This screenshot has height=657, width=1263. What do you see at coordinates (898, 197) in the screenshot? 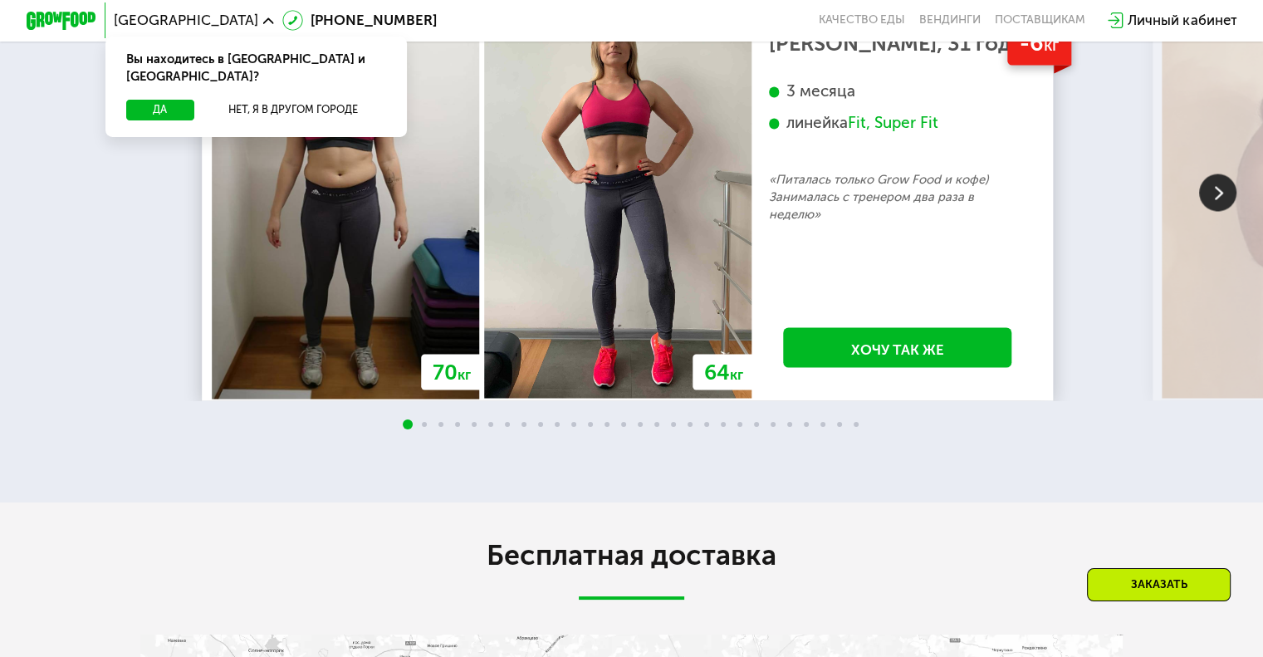
I see `p: «Питалась только Grow Food и кофе) Занималась с тренером два раза в неделю»` at bounding box center [898, 197].